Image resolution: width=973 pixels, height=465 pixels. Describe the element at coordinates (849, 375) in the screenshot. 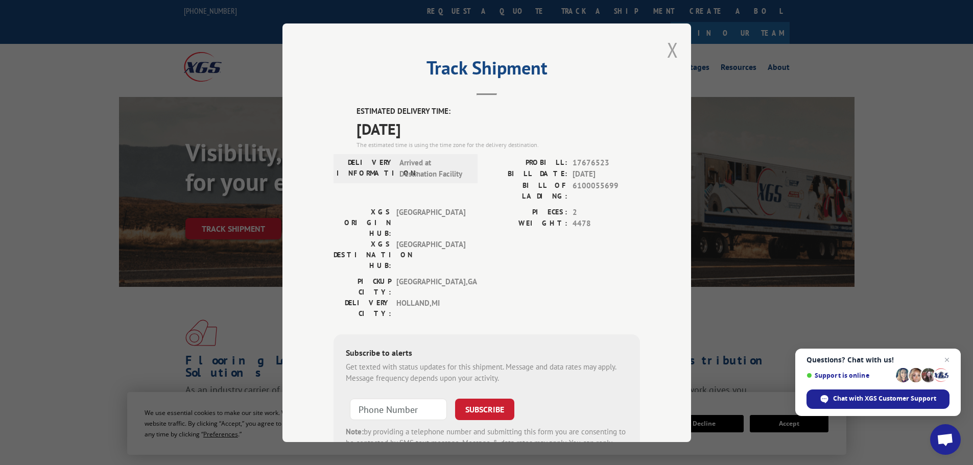

I see `span: Support is online` at that location.